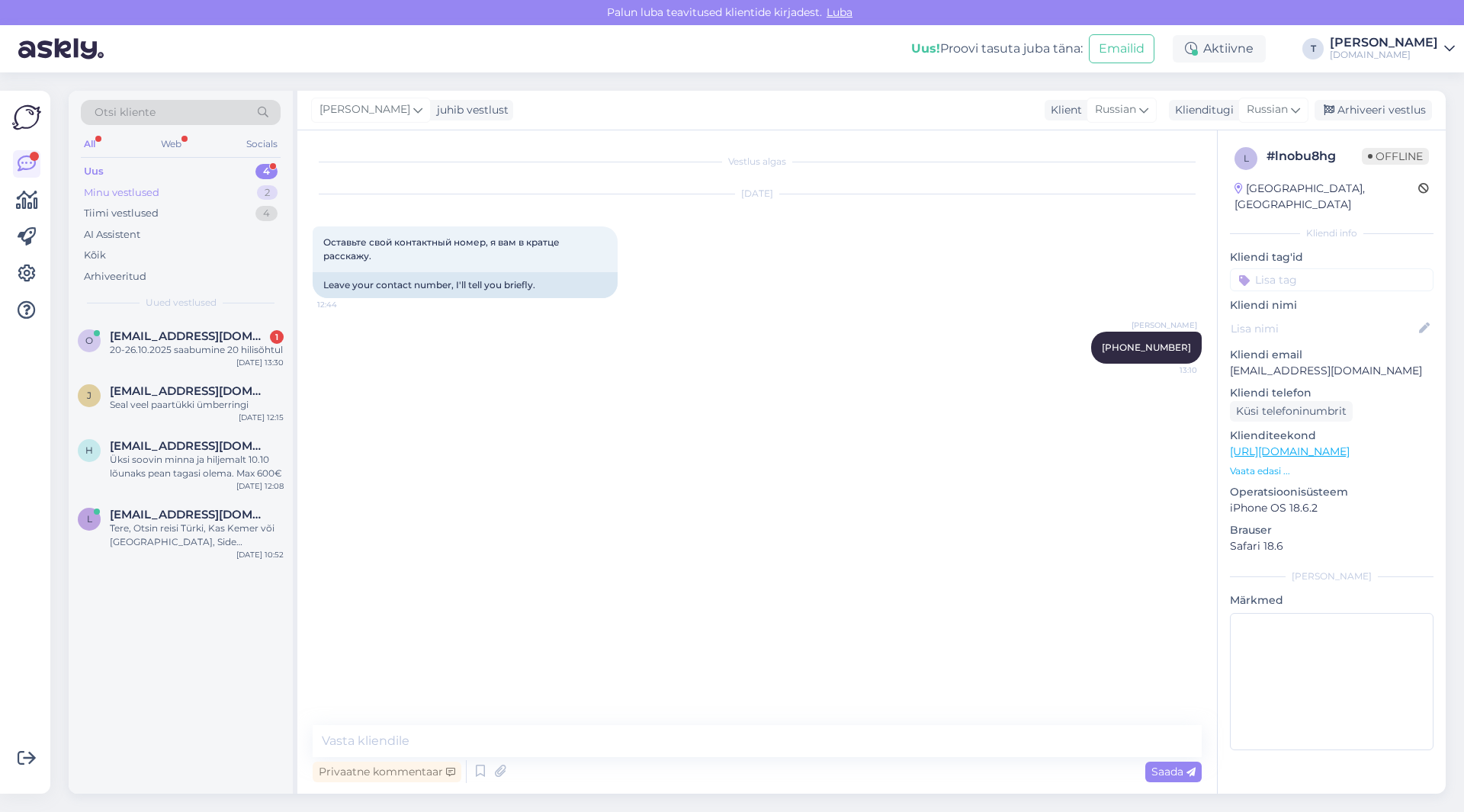 Image resolution: width=1464 pixels, height=812 pixels. I want to click on p: Kliendi tag'id, so click(1331, 257).